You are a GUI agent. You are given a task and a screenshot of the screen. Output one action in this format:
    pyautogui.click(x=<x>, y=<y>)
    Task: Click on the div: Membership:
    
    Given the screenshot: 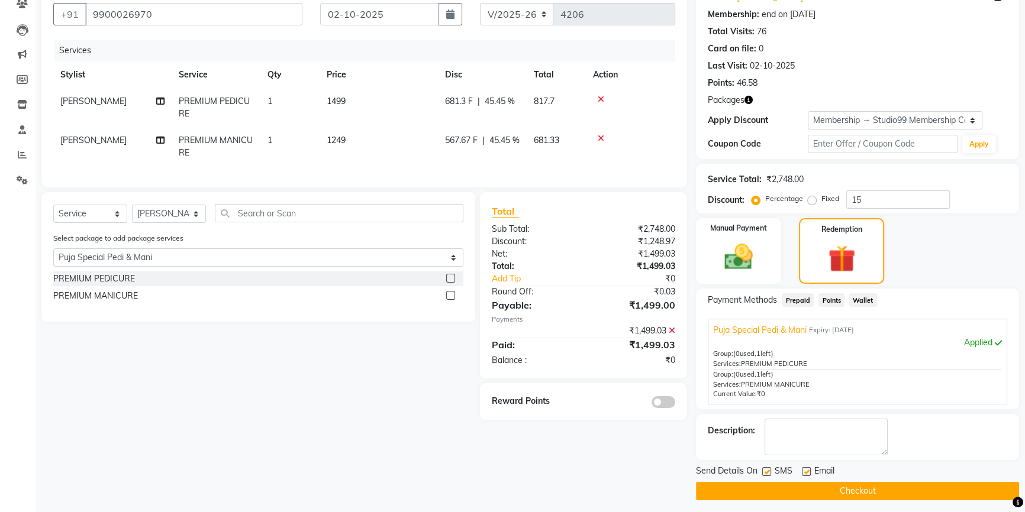 What is the action you would take?
    pyautogui.click(x=733, y=14)
    